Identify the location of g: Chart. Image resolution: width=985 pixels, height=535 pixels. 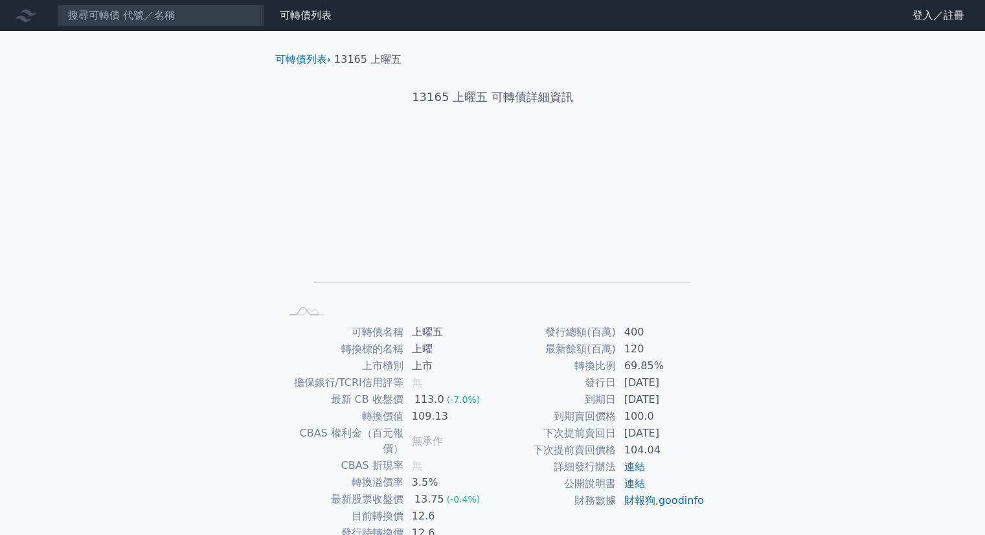
(496, 224).